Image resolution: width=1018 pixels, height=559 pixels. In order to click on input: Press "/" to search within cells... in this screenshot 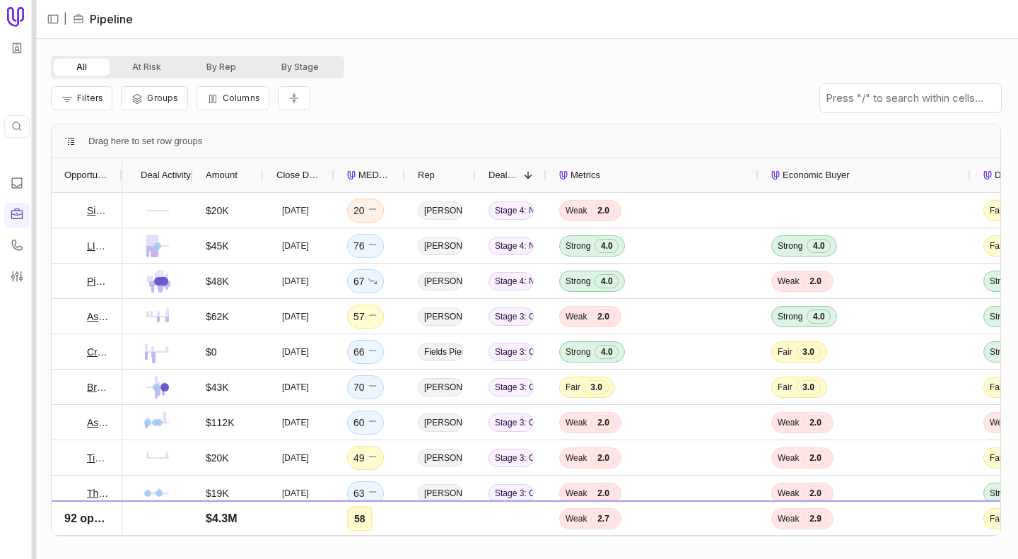, I will do `click(910, 98)`.